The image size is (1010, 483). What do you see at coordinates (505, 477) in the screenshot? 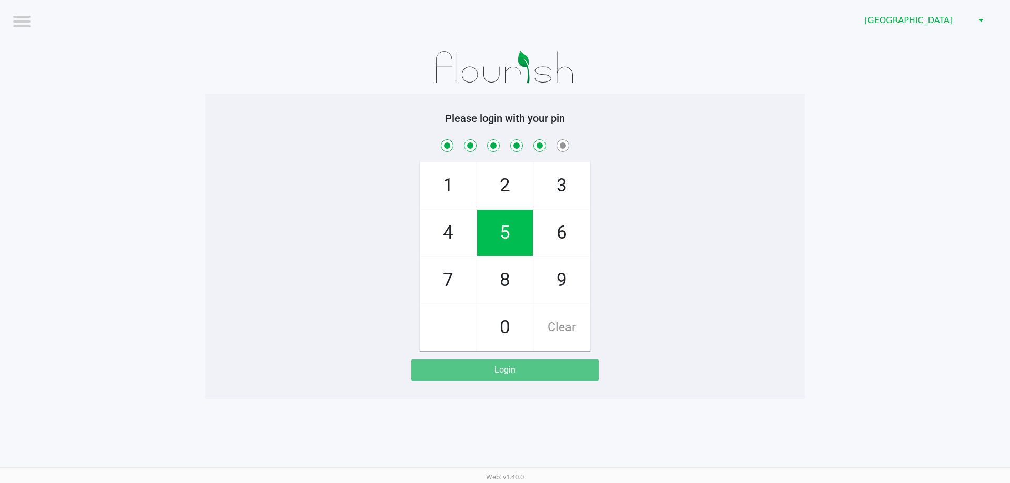
I see `span: Web: v1.40.0` at bounding box center [505, 477].